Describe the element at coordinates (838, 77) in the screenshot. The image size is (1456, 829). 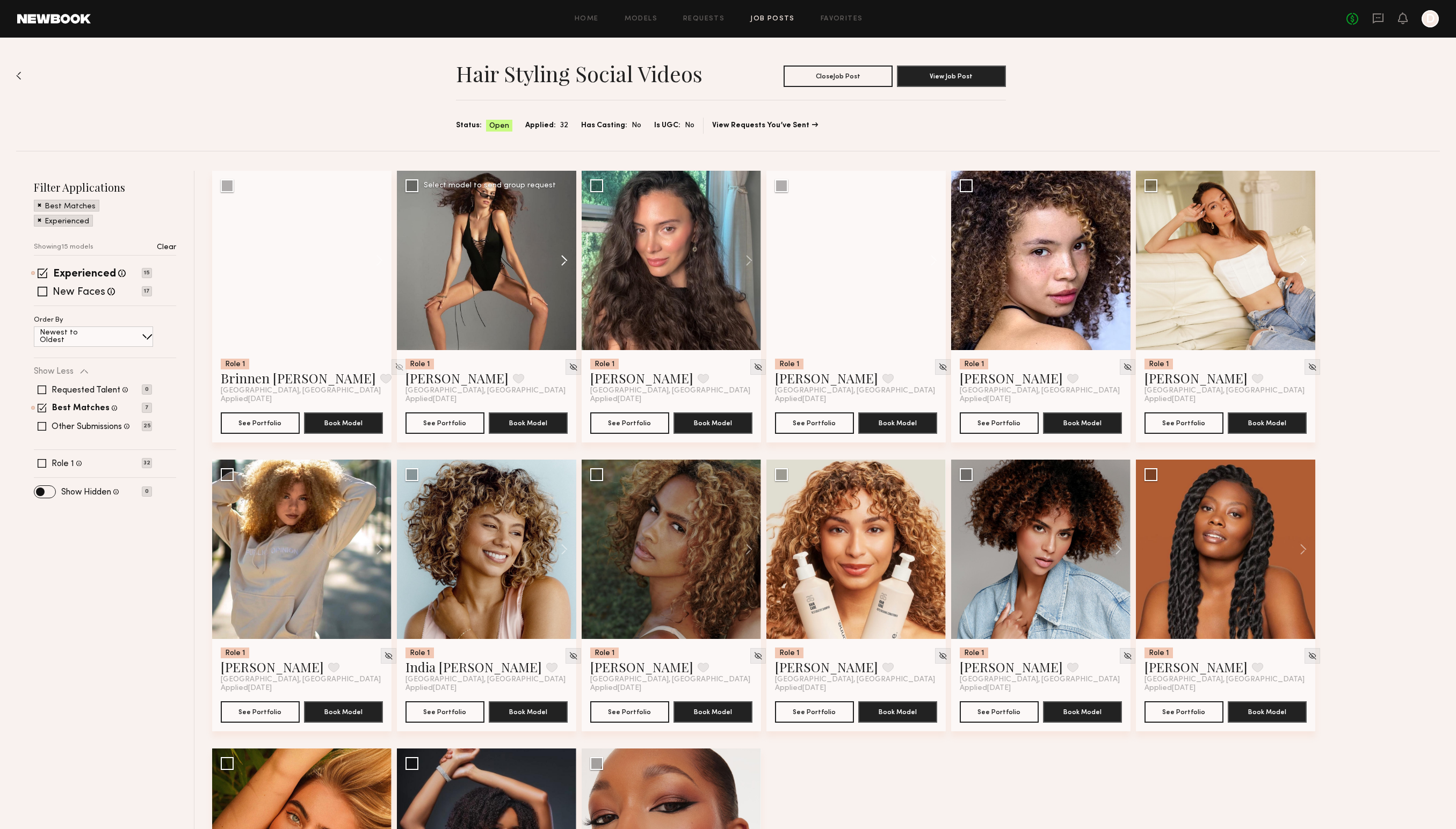
I see `button: CloseJob Post` at that location.